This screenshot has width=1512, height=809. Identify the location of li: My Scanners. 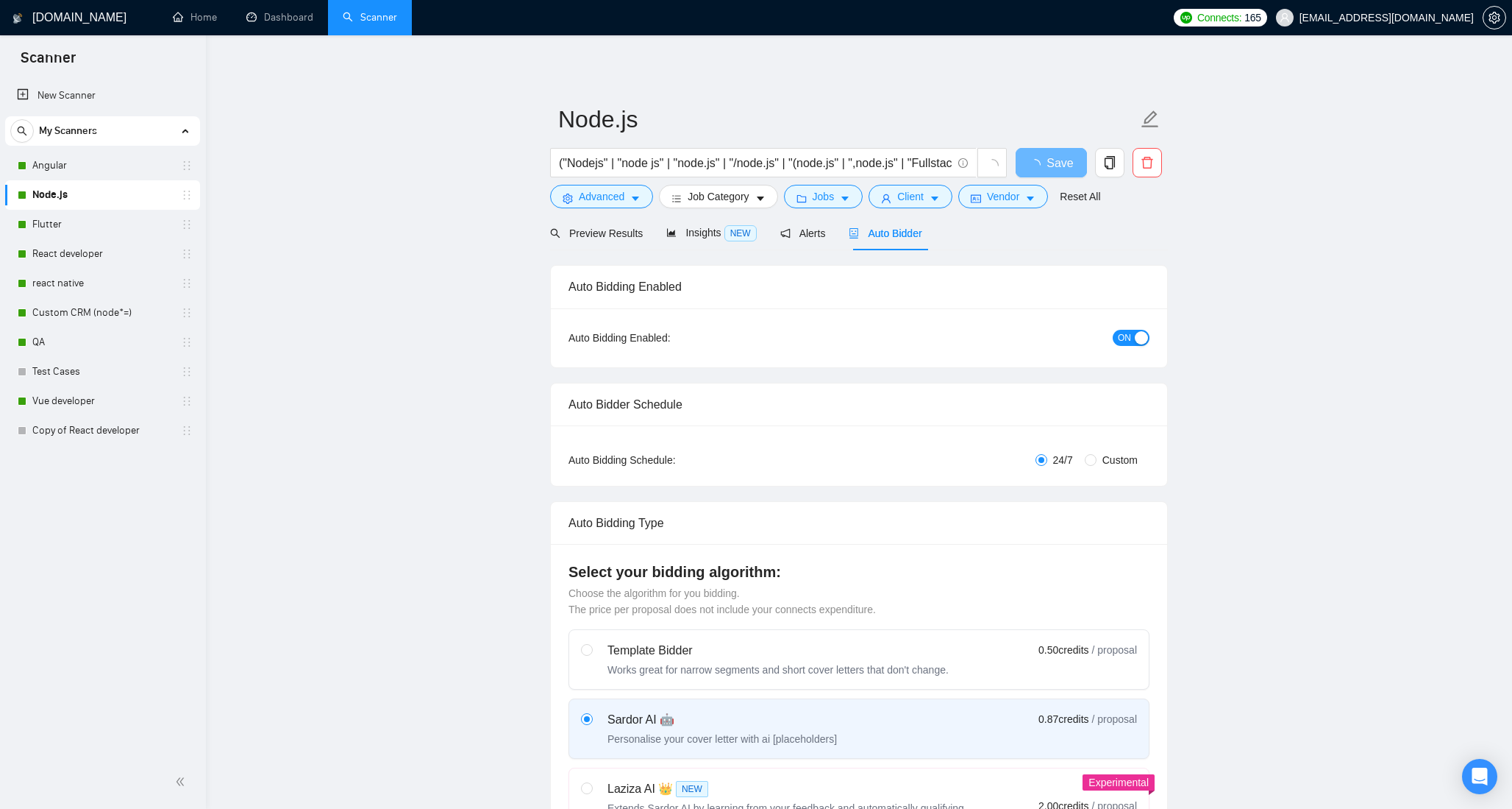
(102, 280).